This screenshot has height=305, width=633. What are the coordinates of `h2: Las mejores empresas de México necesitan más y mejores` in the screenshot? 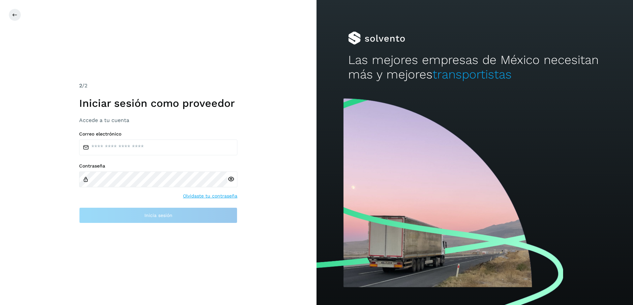 It's located at (475, 67).